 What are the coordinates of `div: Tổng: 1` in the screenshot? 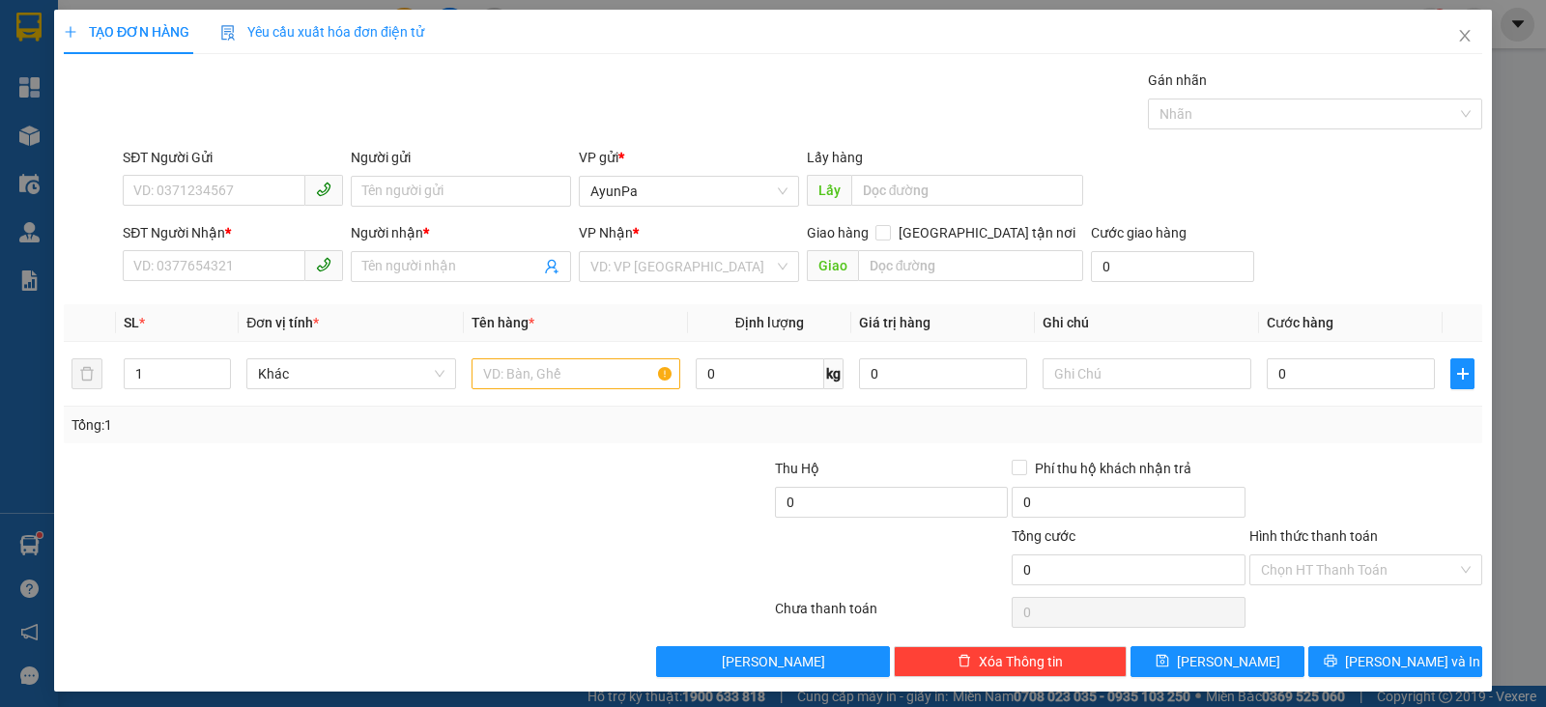 It's located at (334, 425).